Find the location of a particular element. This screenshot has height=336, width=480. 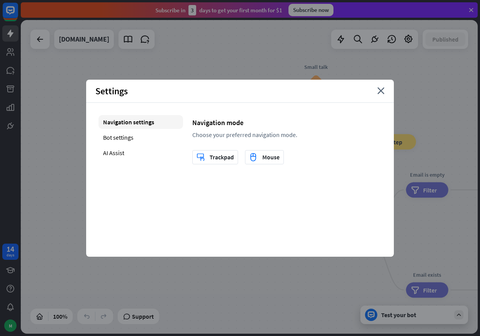

i: close is located at coordinates (381, 91).